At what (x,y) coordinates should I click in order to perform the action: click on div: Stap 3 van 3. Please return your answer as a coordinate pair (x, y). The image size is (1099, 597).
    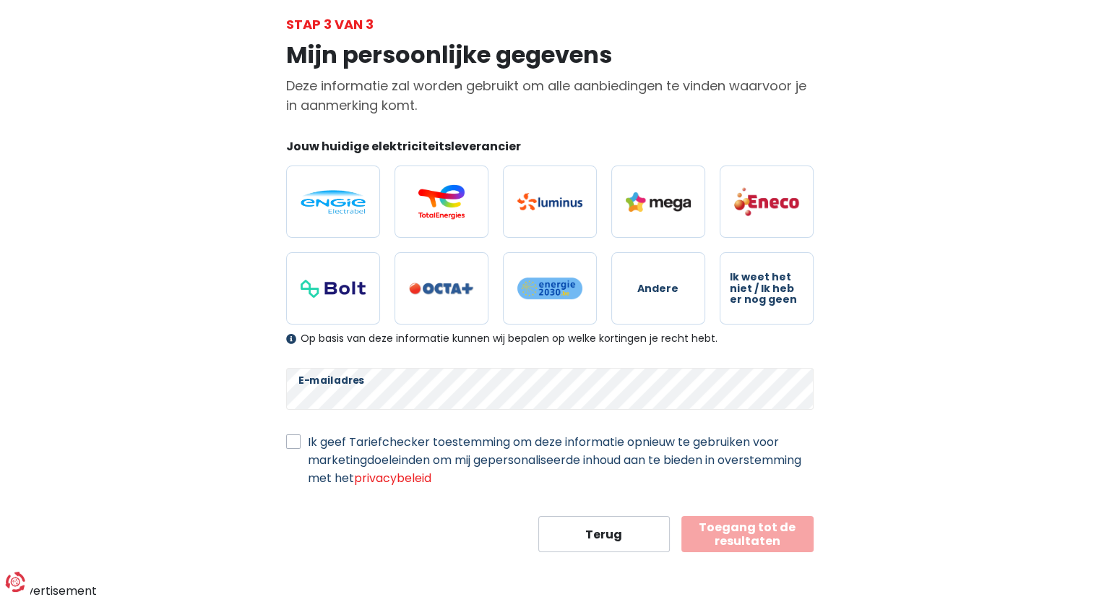
    Looking at the image, I should click on (550, 24).